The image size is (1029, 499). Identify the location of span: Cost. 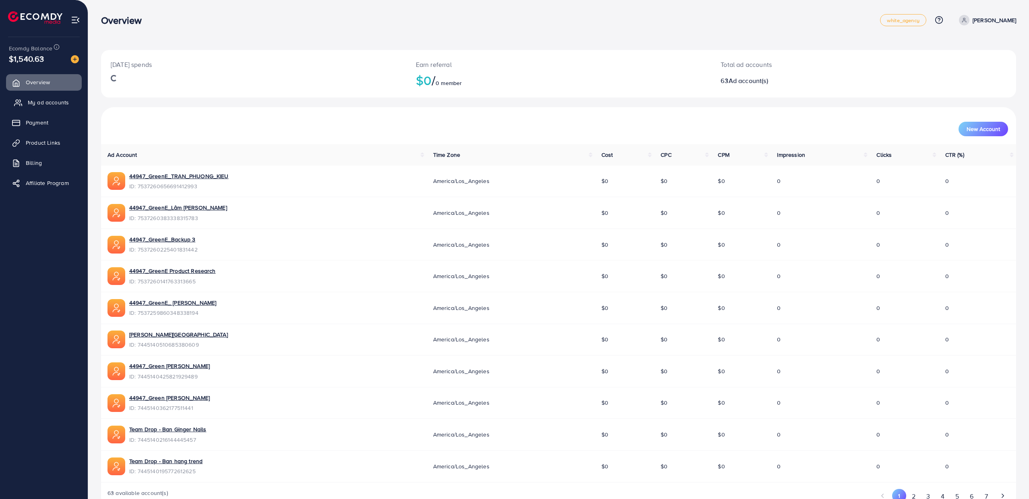
(607, 155).